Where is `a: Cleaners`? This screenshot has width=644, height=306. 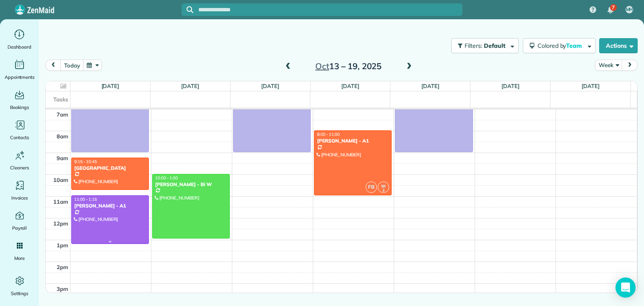 a: Cleaners is located at coordinates (19, 160).